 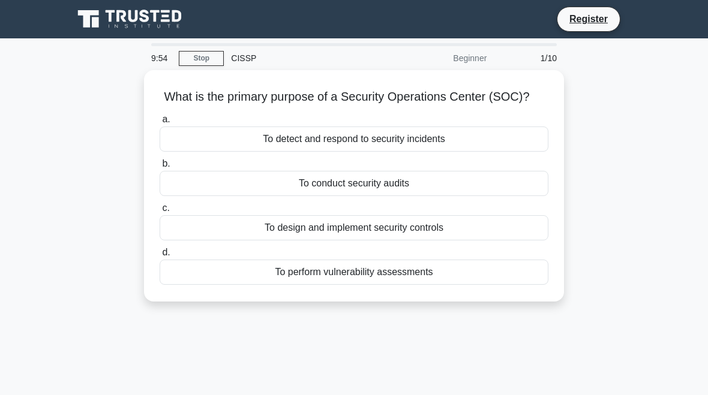 I want to click on span: d., so click(x=166, y=252).